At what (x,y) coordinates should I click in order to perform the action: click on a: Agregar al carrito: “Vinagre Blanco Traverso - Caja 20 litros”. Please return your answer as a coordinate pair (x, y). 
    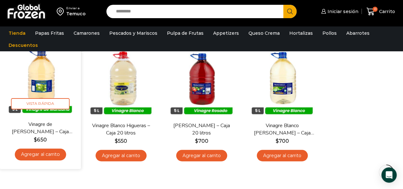
    Looking at the image, I should click on (282, 155).